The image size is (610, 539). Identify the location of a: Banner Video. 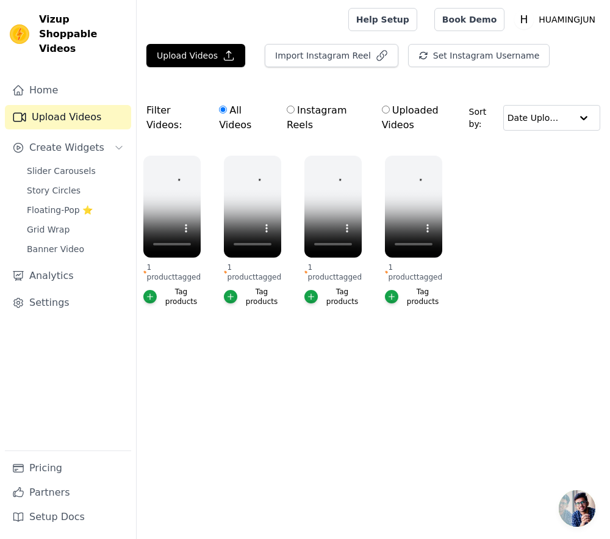
(75, 249).